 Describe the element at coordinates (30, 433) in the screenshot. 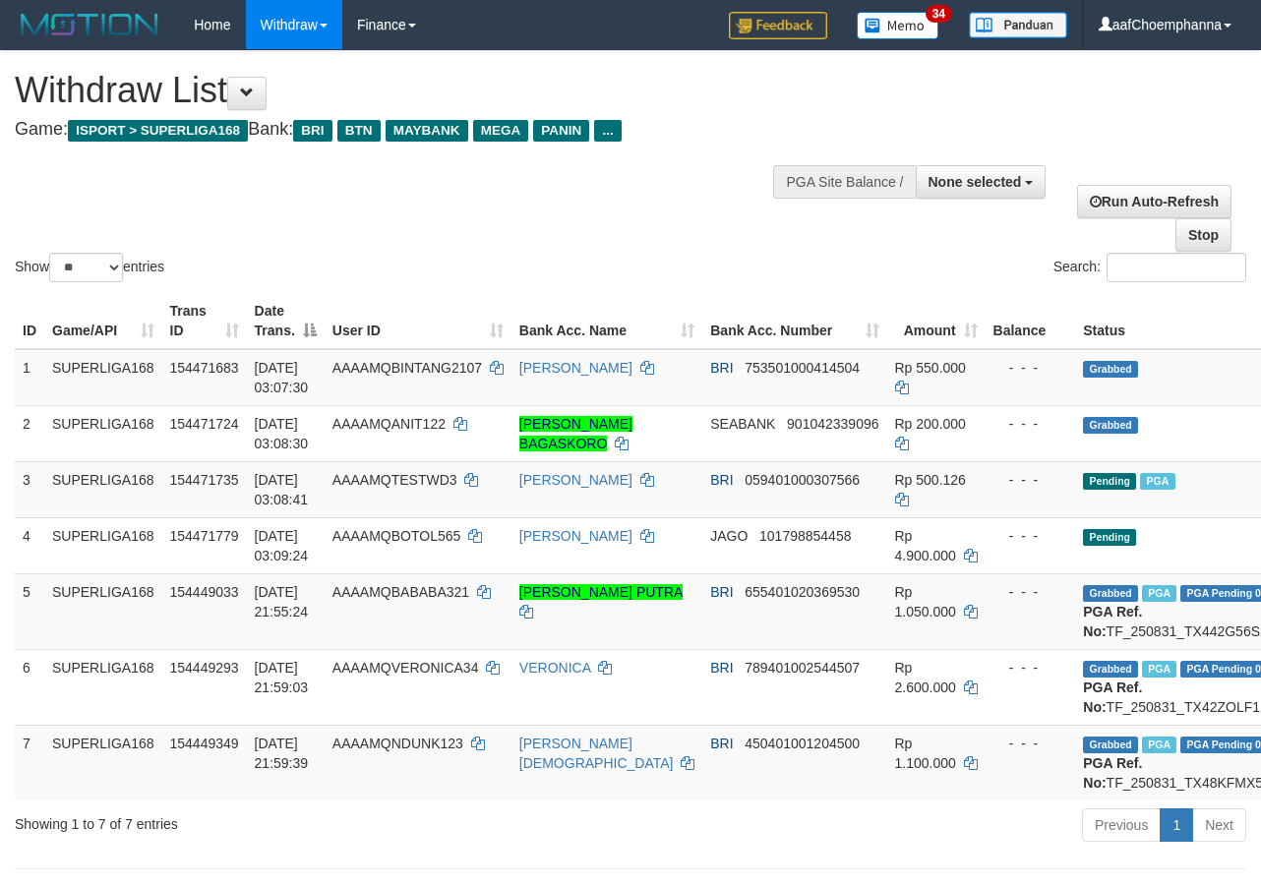

I see `td: 2` at that location.